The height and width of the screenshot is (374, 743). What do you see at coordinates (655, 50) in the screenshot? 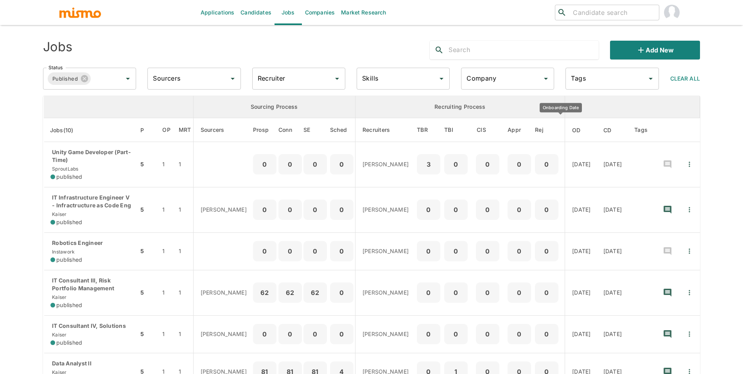
I see `button: Add new` at bounding box center [655, 50].